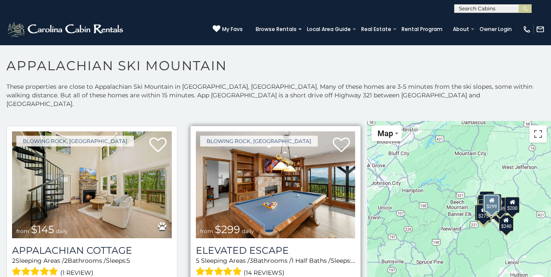  What do you see at coordinates (491, 203) in the screenshot?
I see `div: $299` at bounding box center [491, 203].